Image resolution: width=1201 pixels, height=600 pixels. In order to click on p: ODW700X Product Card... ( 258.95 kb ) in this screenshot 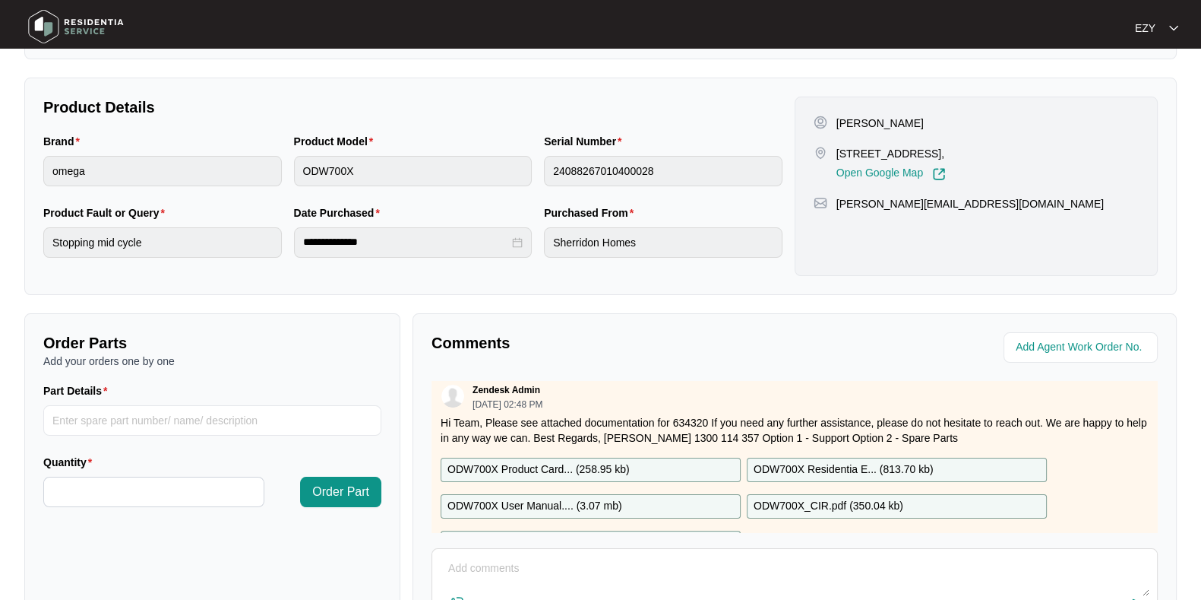, I will do `click(539, 470)`.